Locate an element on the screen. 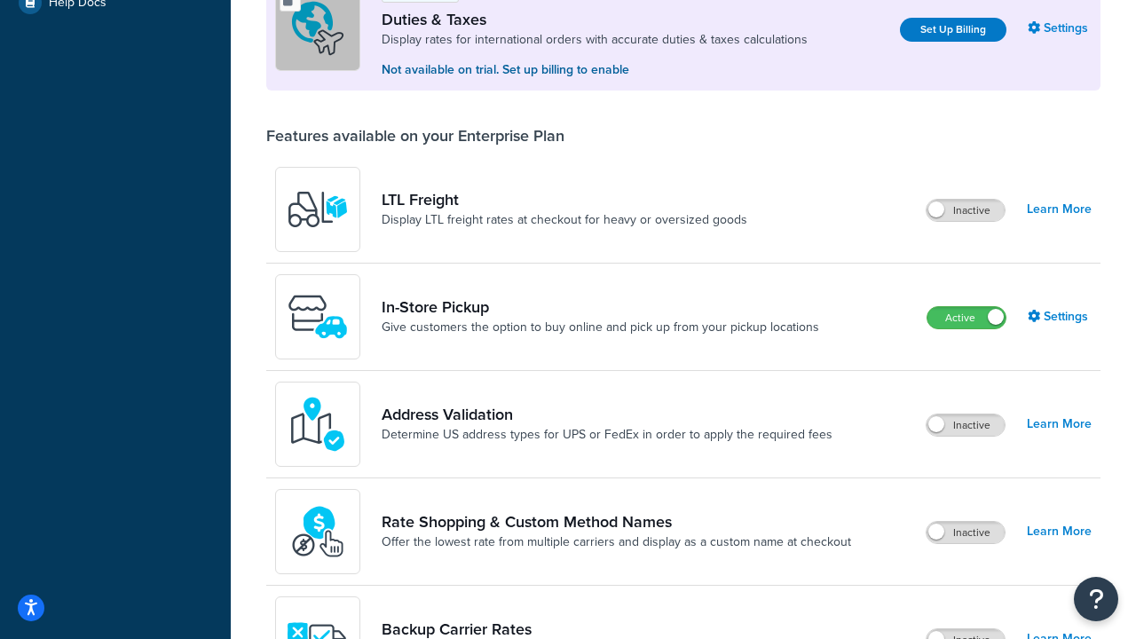 Image resolution: width=1136 pixels, height=639 pixels. img: icon-duo-feat-rate-shopping-ecdd8bed.png is located at coordinates (318, 532).